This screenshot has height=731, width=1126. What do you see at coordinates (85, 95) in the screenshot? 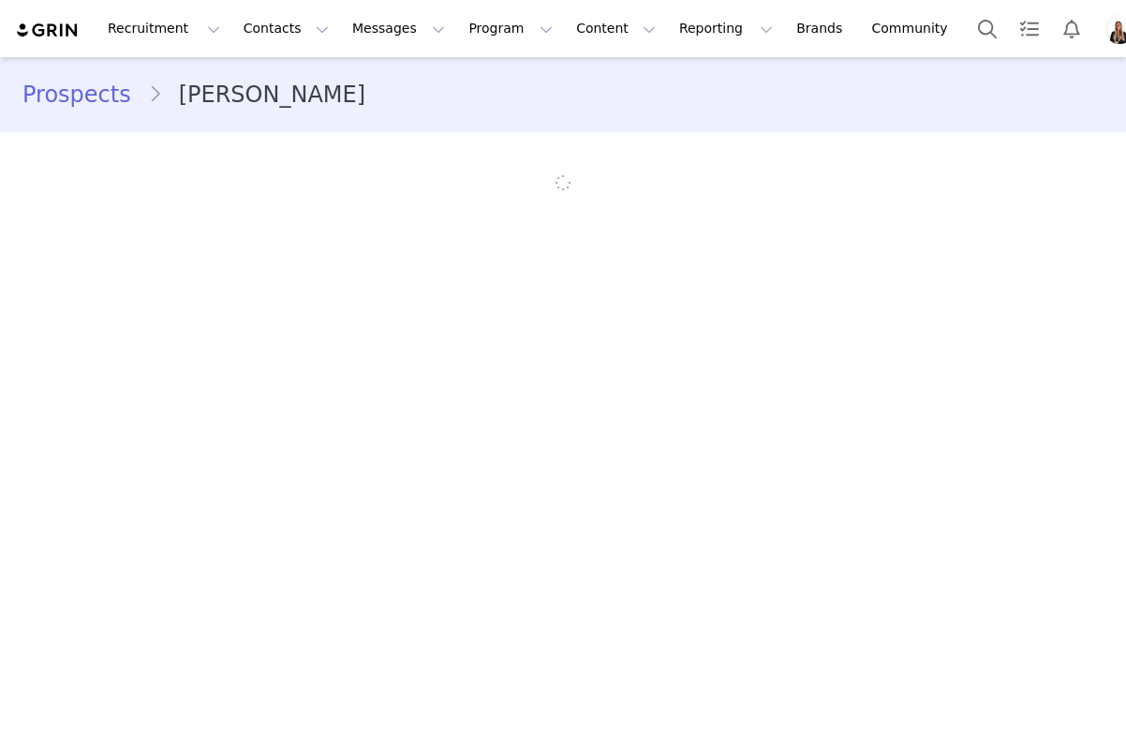
I see `a: Prospects` at bounding box center [85, 95].